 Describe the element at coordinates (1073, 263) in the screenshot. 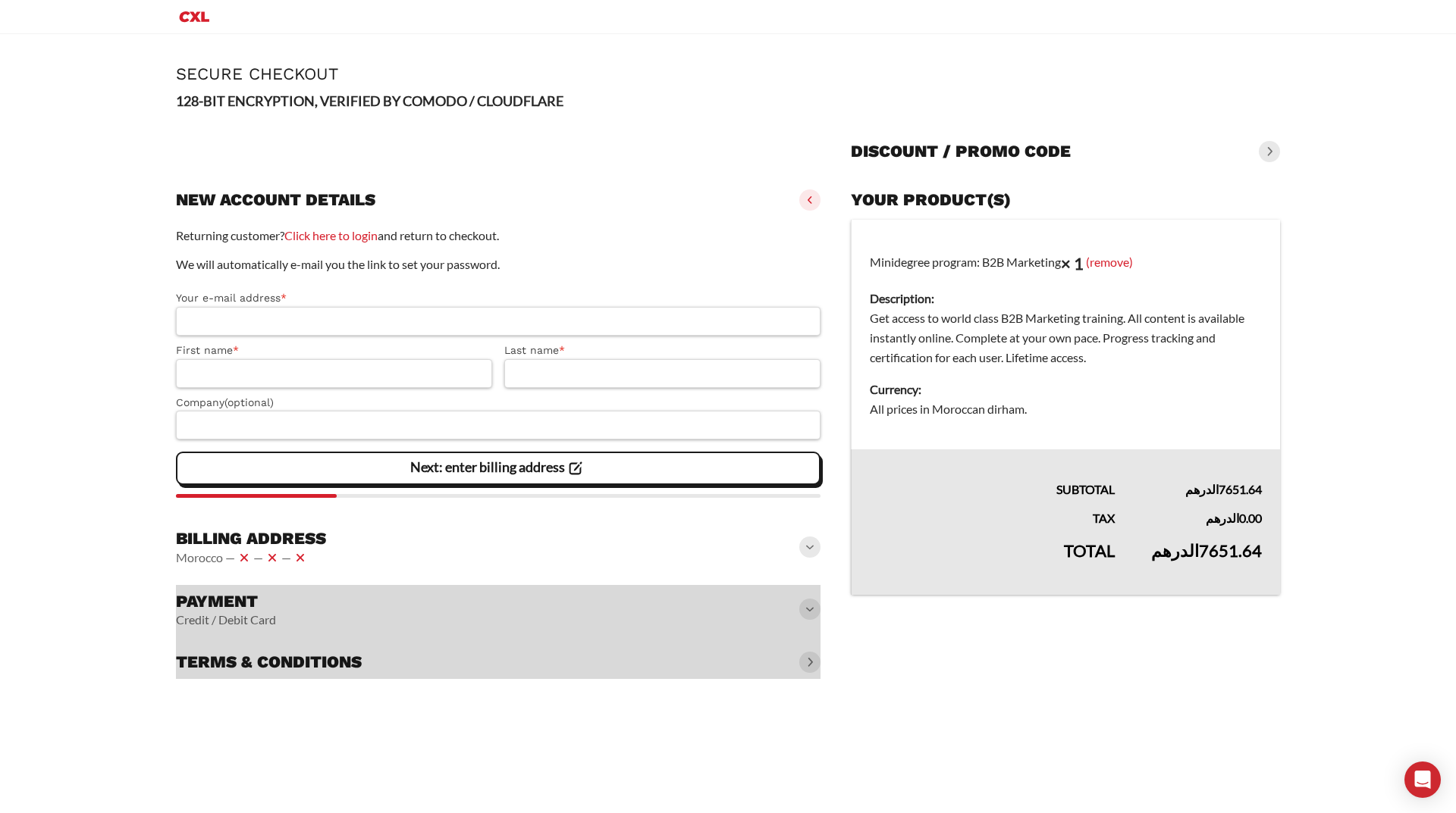

I see `strong: × 1` at that location.